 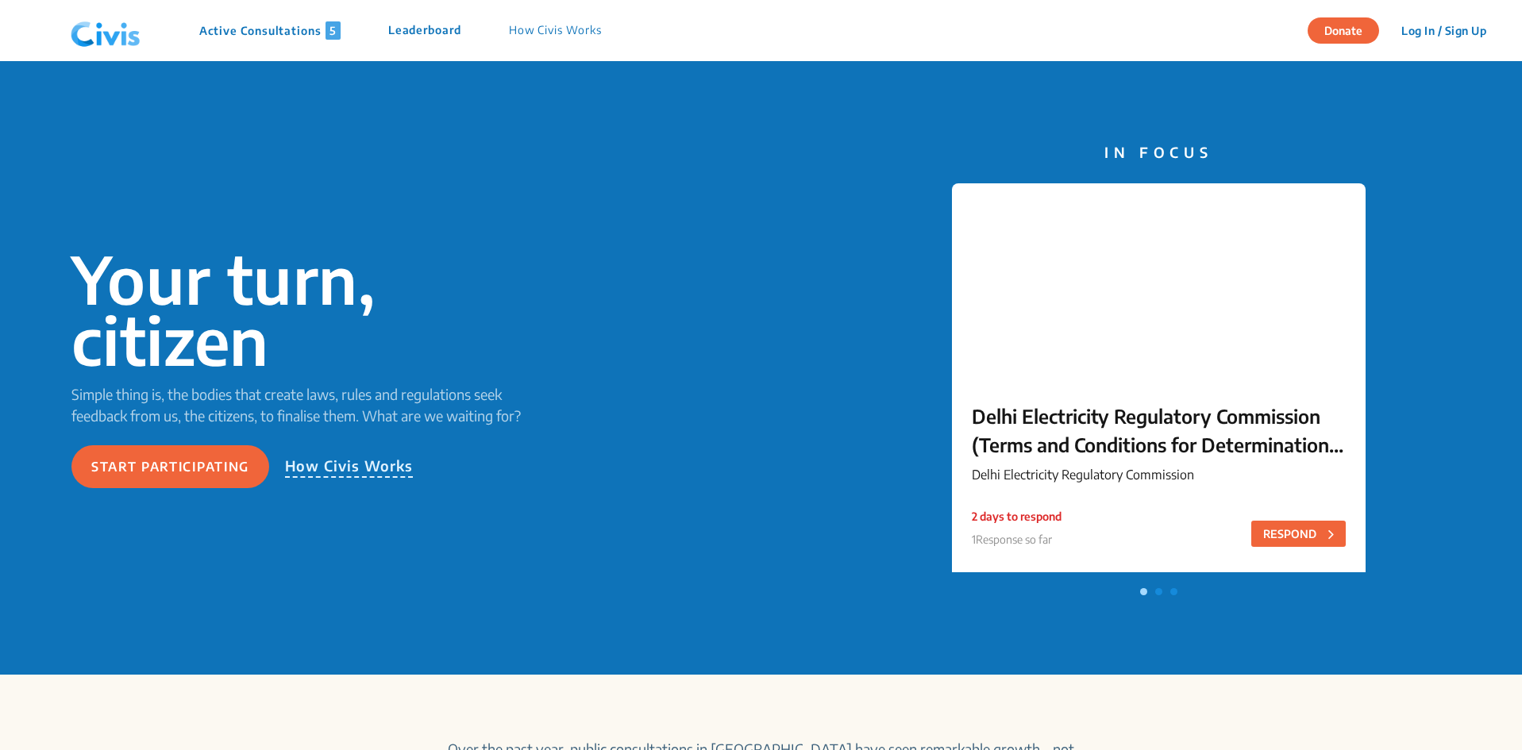 What do you see at coordinates (1159, 382) in the screenshot?
I see `a: Delhi Electricity Regulatory Commission (Terms and Conditions for Determination of Tariff) (Secon...` at bounding box center [1159, 382].